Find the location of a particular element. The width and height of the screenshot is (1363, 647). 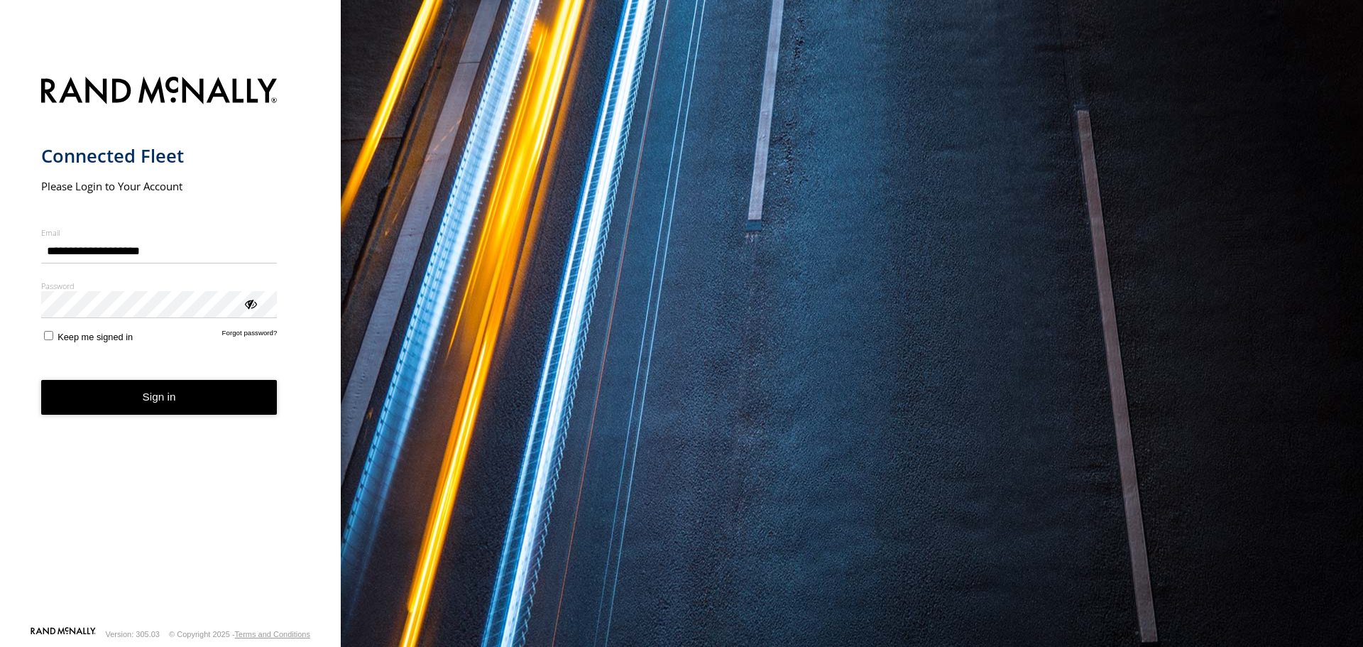

a: Visit our Website is located at coordinates (63, 634).